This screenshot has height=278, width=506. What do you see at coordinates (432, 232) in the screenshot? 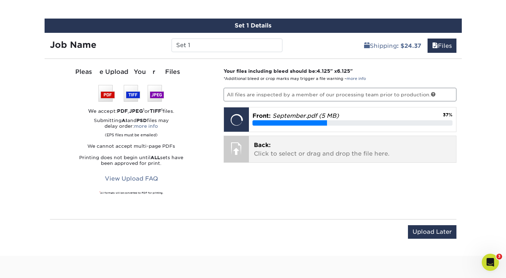
I see `input: Upload Later` at bounding box center [432, 232].